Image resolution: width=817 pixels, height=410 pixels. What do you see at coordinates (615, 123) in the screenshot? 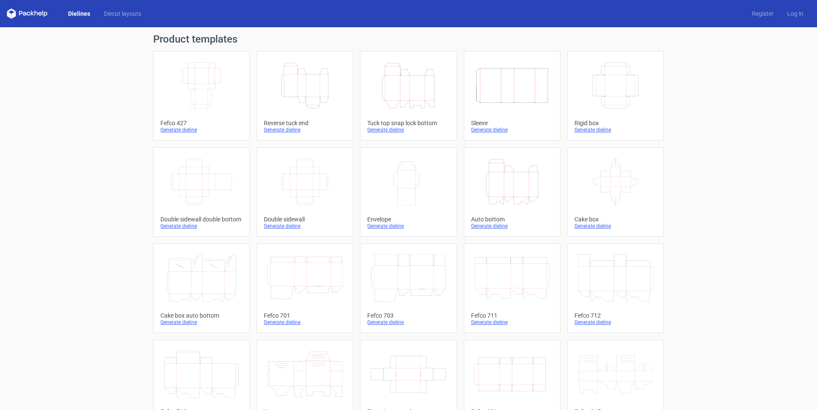
I see `div: Rigid box` at bounding box center [615, 123].